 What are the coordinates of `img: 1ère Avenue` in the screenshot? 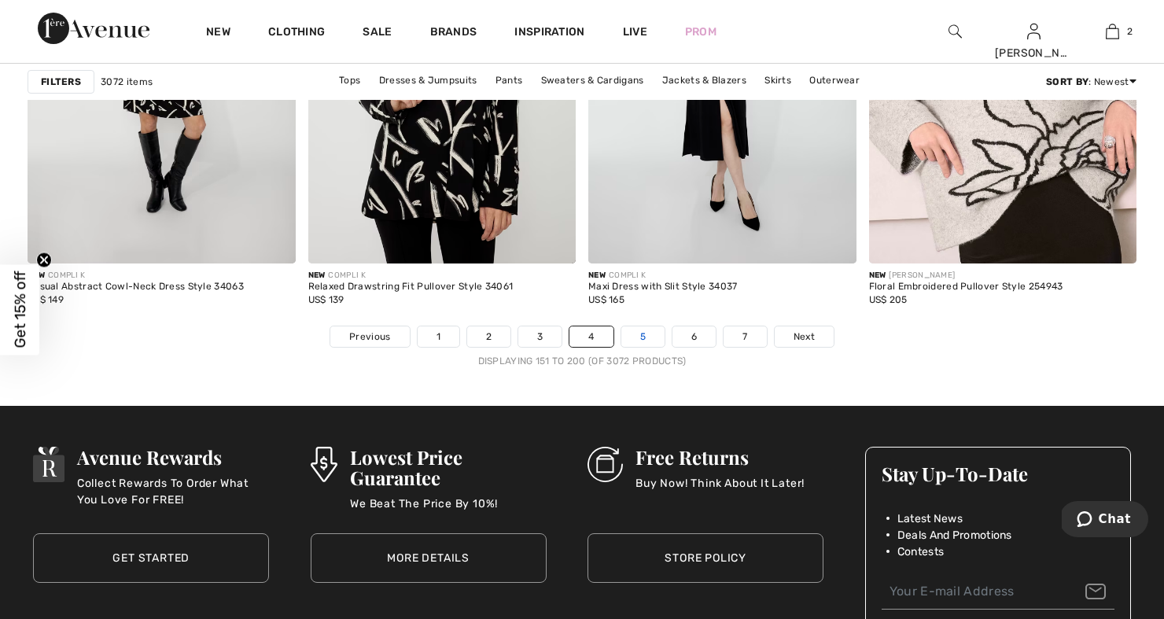 It's located at (94, 28).